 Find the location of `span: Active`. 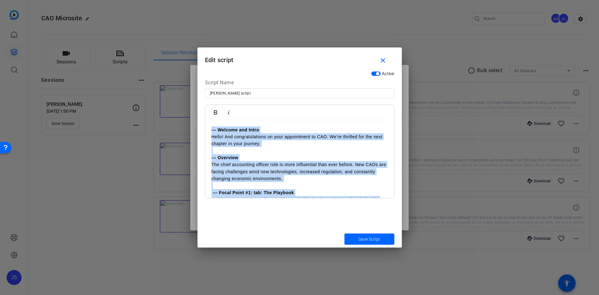

span: Active is located at coordinates (388, 74).